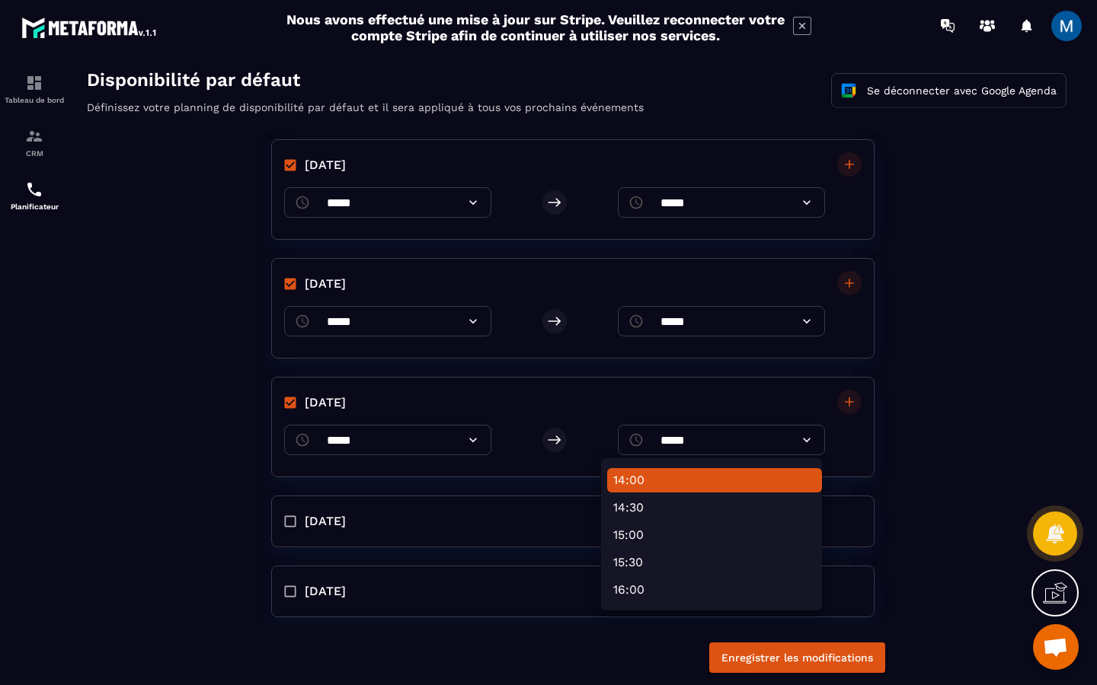 The height and width of the screenshot is (685, 1097). What do you see at coordinates (34, 100) in the screenshot?
I see `p: Tableau de bord` at bounding box center [34, 100].